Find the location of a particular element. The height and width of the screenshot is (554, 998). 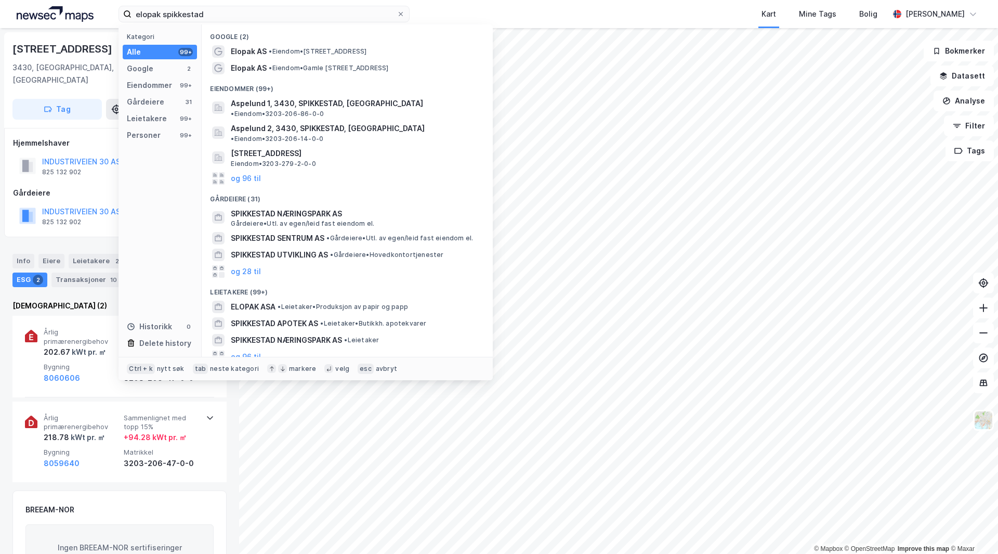

div: Delete history is located at coordinates (165, 343).